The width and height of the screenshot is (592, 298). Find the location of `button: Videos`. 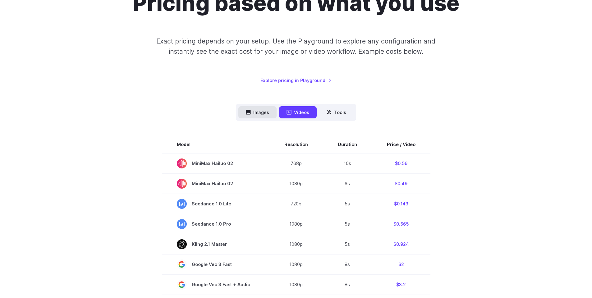

button: Videos is located at coordinates (298, 112).